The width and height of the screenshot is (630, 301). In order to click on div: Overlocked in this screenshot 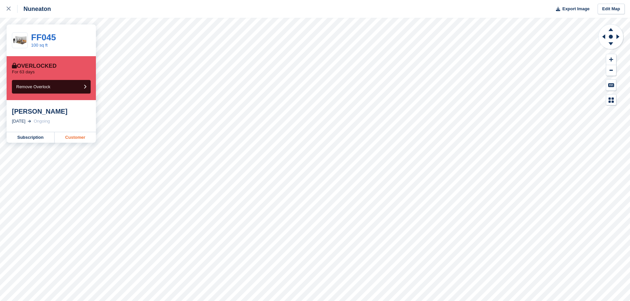, I will do `click(34, 66)`.